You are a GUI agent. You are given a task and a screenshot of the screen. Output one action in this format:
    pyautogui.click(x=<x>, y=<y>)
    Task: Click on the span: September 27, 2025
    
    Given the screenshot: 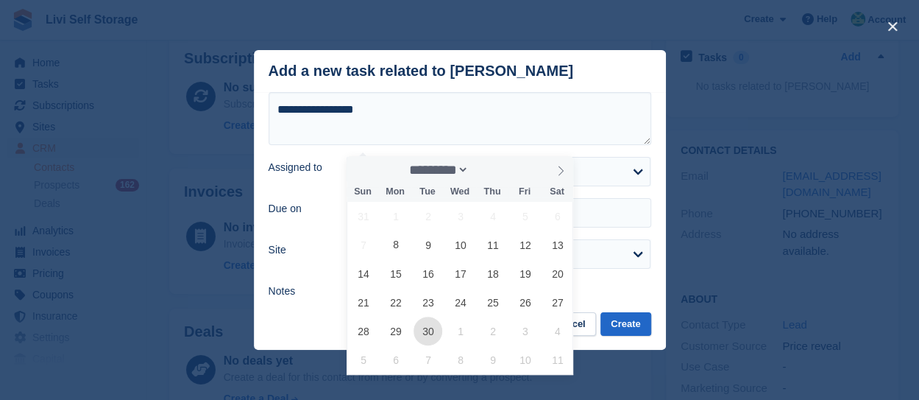 What is the action you would take?
    pyautogui.click(x=557, y=302)
    